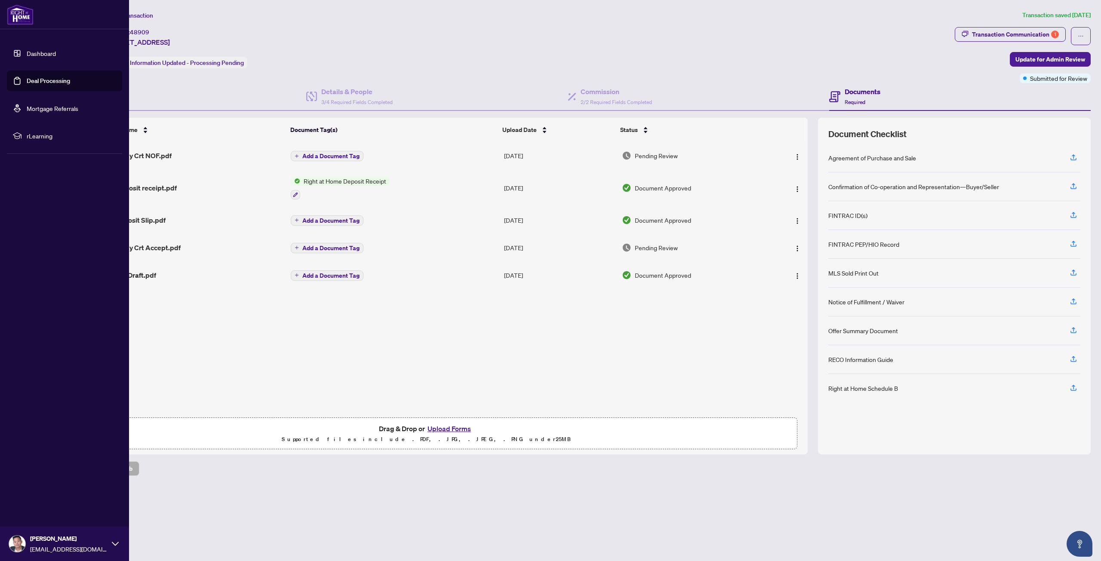  What do you see at coordinates (345, 181) in the screenshot?
I see `span: Right at Home Deposit Receipt` at bounding box center [345, 181].